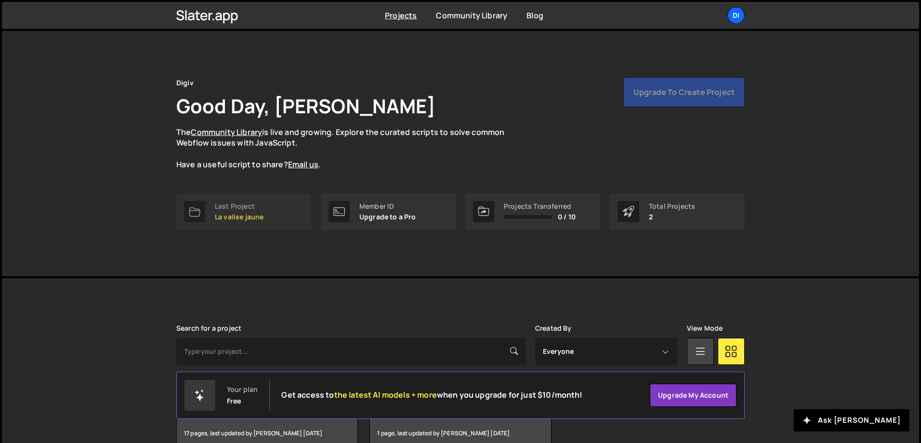 The width and height of the screenshot is (921, 443). Describe the element at coordinates (553, 328) in the screenshot. I see `label: Created By` at that location.